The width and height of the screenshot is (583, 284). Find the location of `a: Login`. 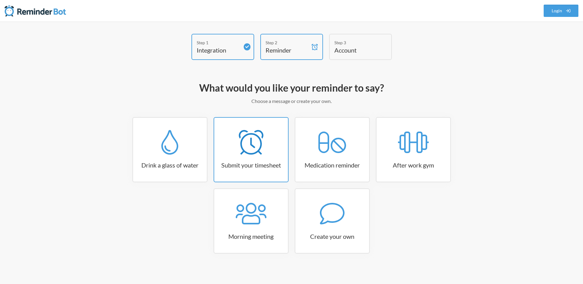

a: Login is located at coordinates (561, 11).